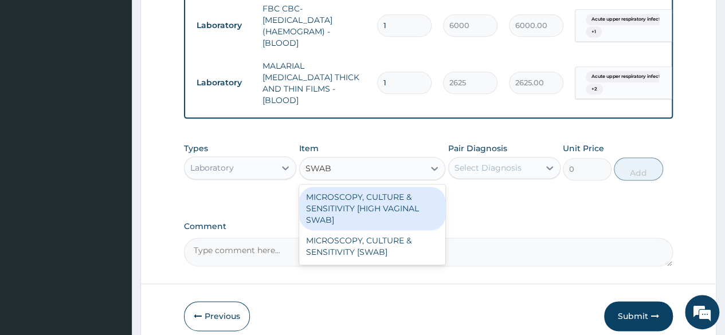 The width and height of the screenshot is (725, 335). Describe the element at coordinates (34, 72) in the screenshot. I see `img: d_794563401_company_1708531726252_794563401` at that location.